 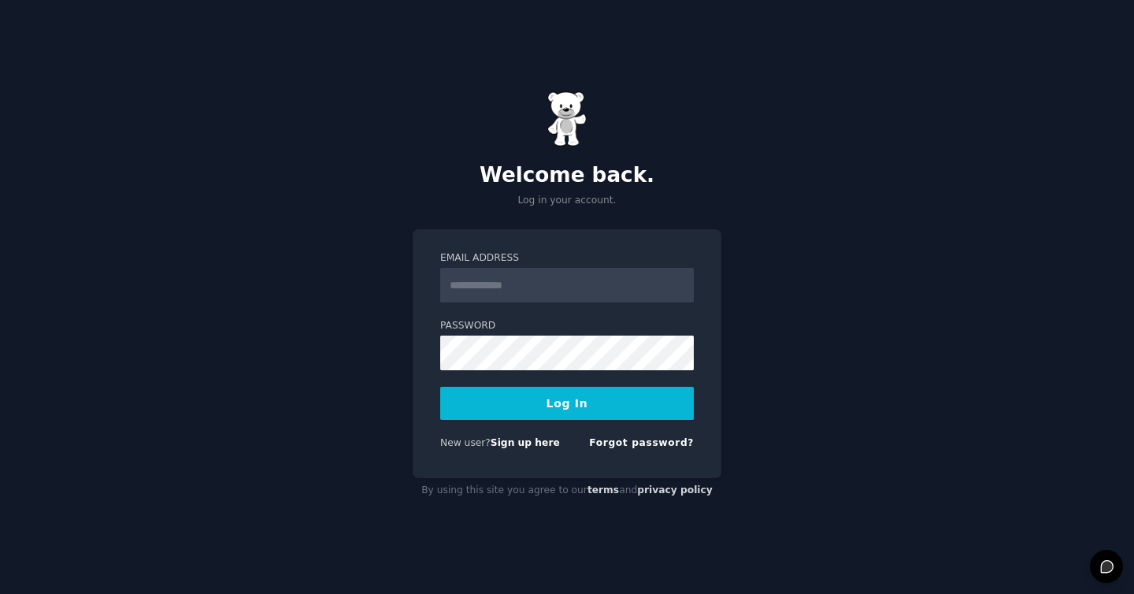 What do you see at coordinates (567, 403) in the screenshot?
I see `button: Log In` at bounding box center [567, 403].